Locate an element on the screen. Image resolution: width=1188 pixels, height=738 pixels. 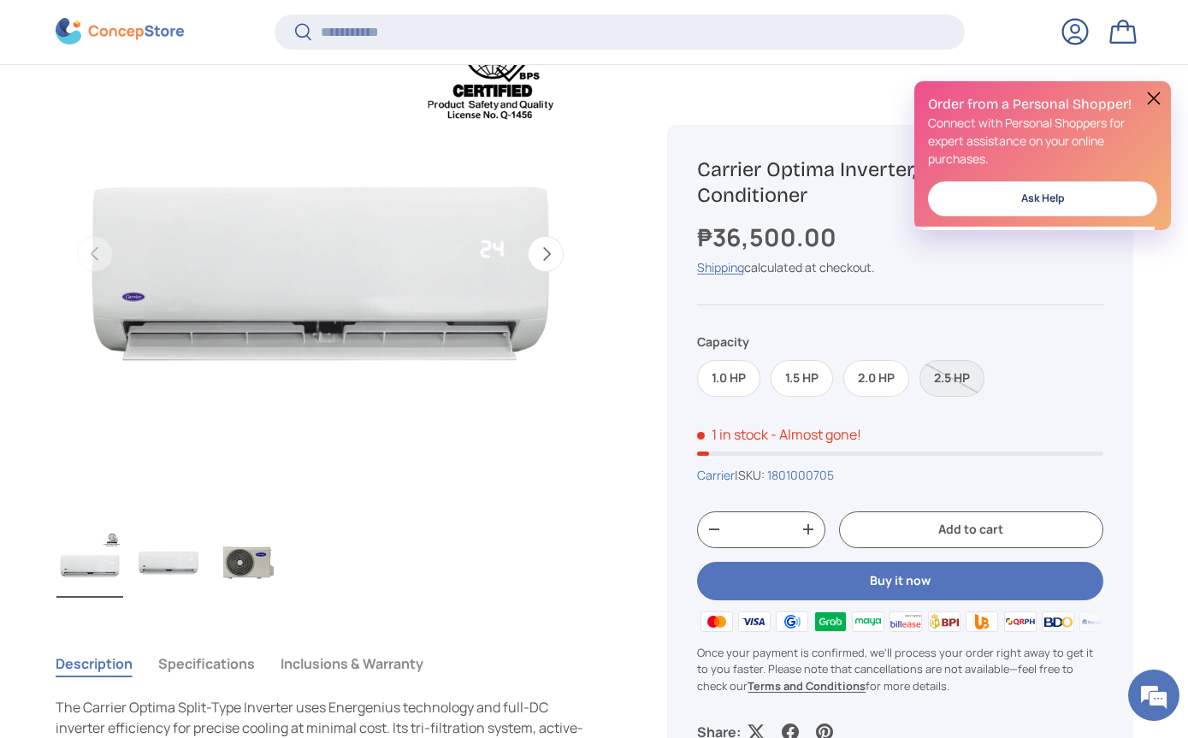
legend: Capacity is located at coordinates (723, 341).